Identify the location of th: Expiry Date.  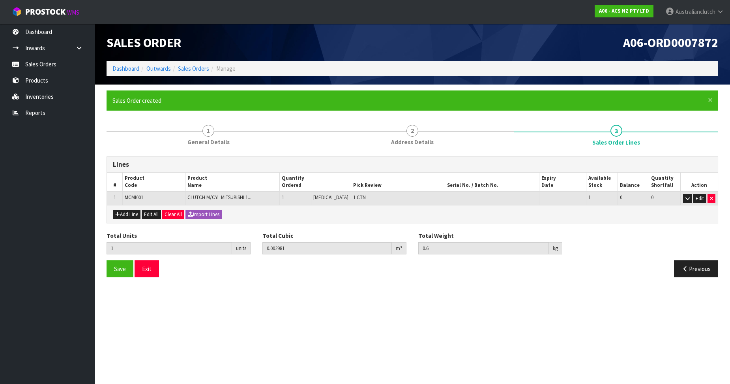
(562, 182).